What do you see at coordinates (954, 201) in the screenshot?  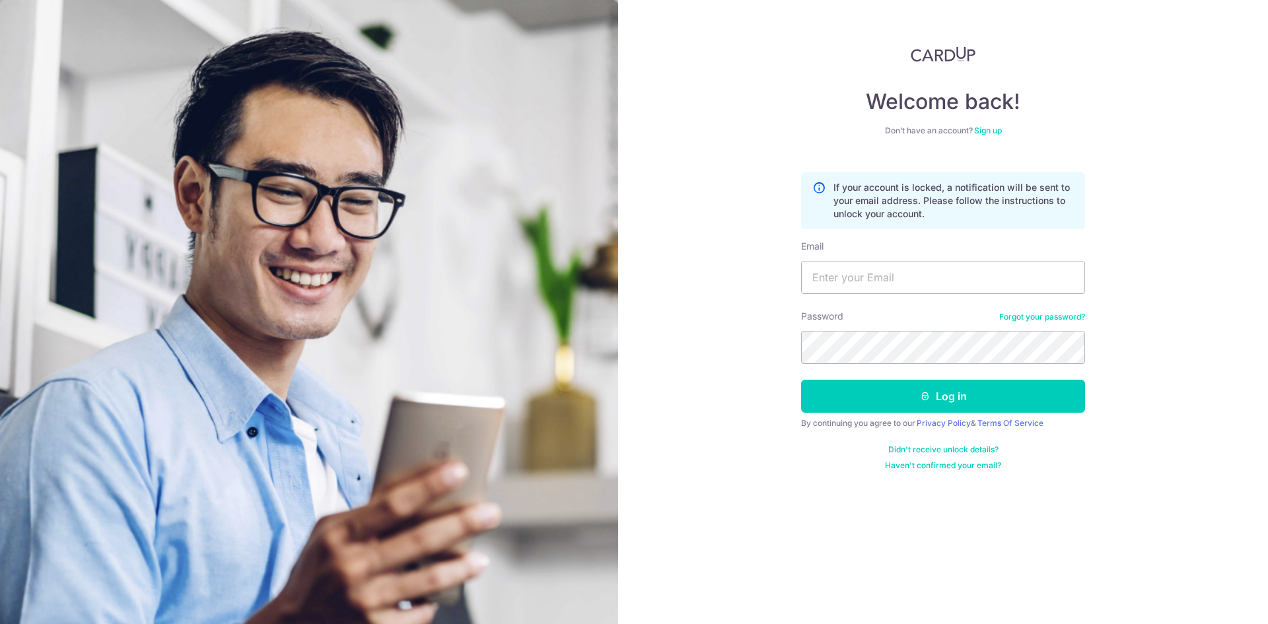 I see `p: If your account is locked, a notification will be sent to your email address. Please follow the i...` at bounding box center [954, 201].